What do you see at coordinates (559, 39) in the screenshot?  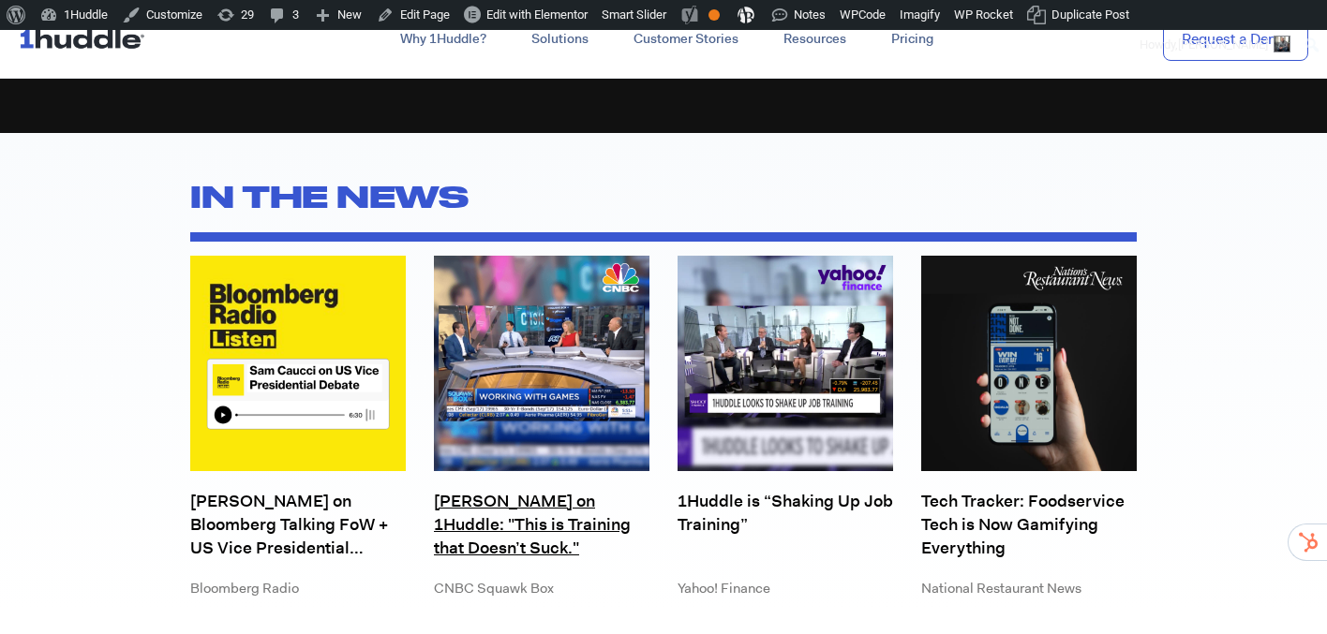 I see `a: Solutions` at bounding box center [559, 39].